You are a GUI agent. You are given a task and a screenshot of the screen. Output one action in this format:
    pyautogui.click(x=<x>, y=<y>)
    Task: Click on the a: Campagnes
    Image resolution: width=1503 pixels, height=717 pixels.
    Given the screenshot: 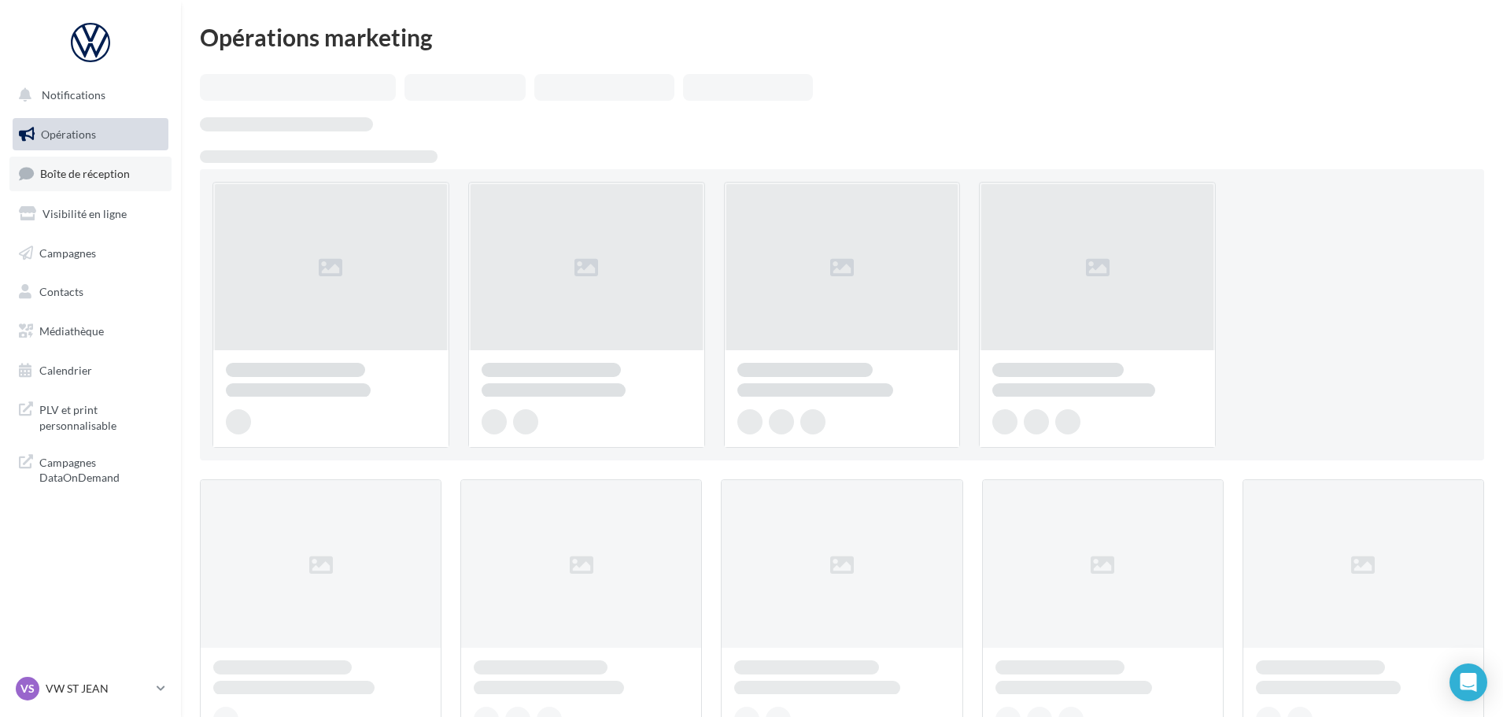 What is the action you would take?
    pyautogui.click(x=91, y=253)
    